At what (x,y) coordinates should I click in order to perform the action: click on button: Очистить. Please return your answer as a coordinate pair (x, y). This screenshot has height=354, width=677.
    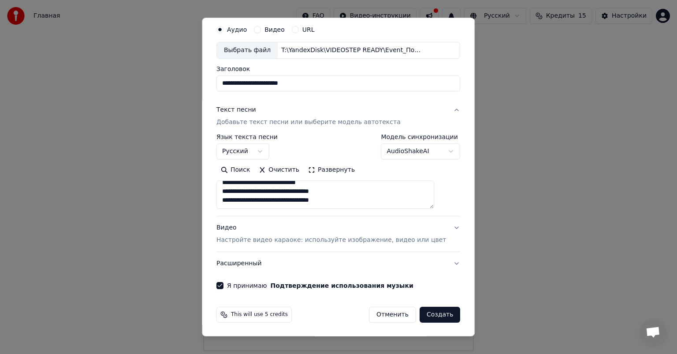
    Looking at the image, I should click on (280, 170).